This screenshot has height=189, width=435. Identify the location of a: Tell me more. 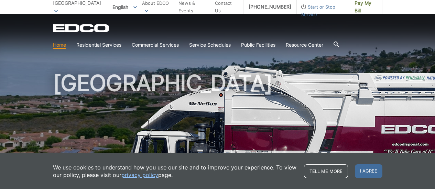
(326, 171).